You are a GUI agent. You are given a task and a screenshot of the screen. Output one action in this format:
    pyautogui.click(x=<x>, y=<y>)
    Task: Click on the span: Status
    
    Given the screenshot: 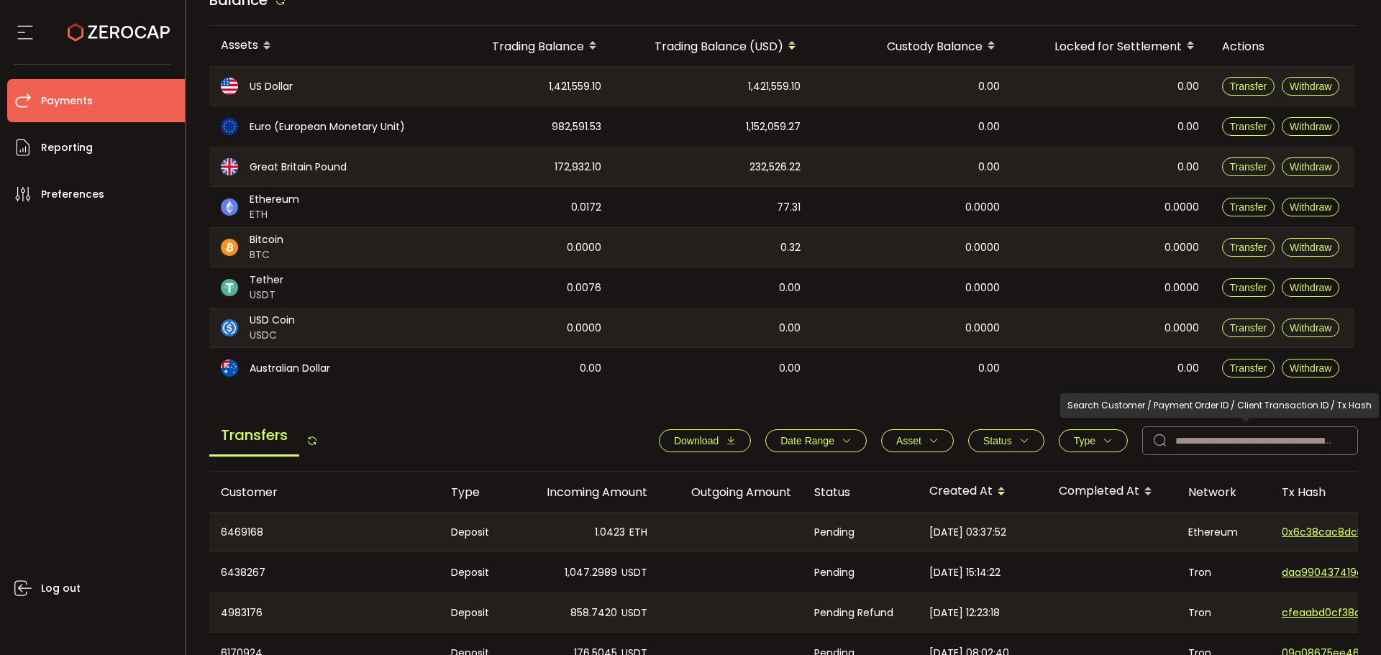 What is the action you would take?
    pyautogui.click(x=998, y=441)
    